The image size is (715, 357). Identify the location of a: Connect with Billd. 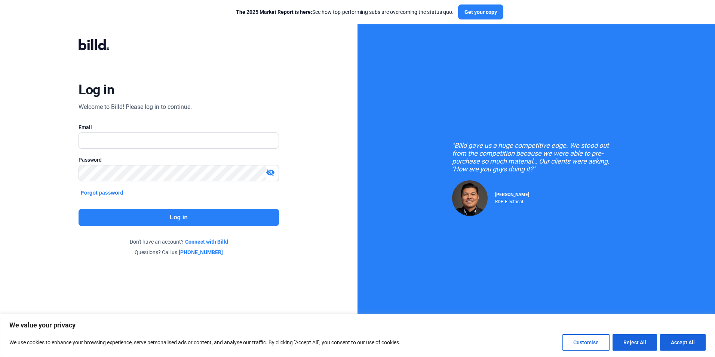
(206, 242).